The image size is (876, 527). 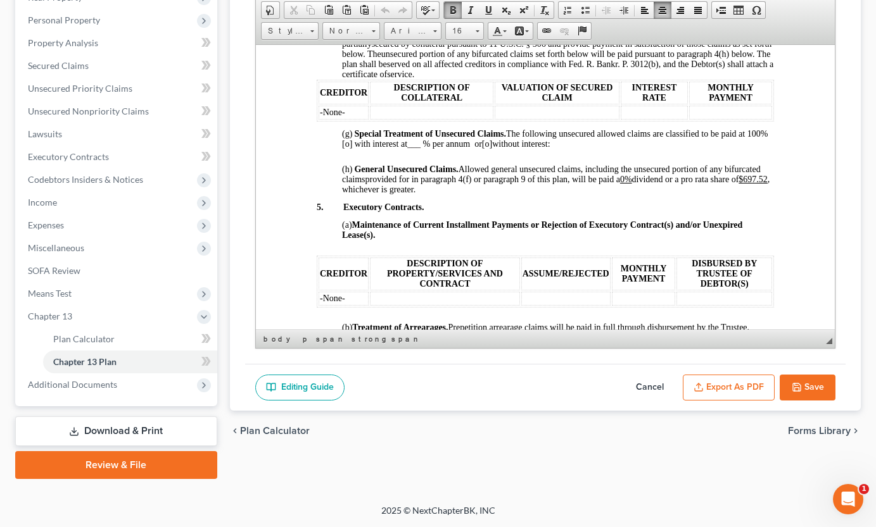 What do you see at coordinates (54, 270) in the screenshot?
I see `span: SOFA Review` at bounding box center [54, 270].